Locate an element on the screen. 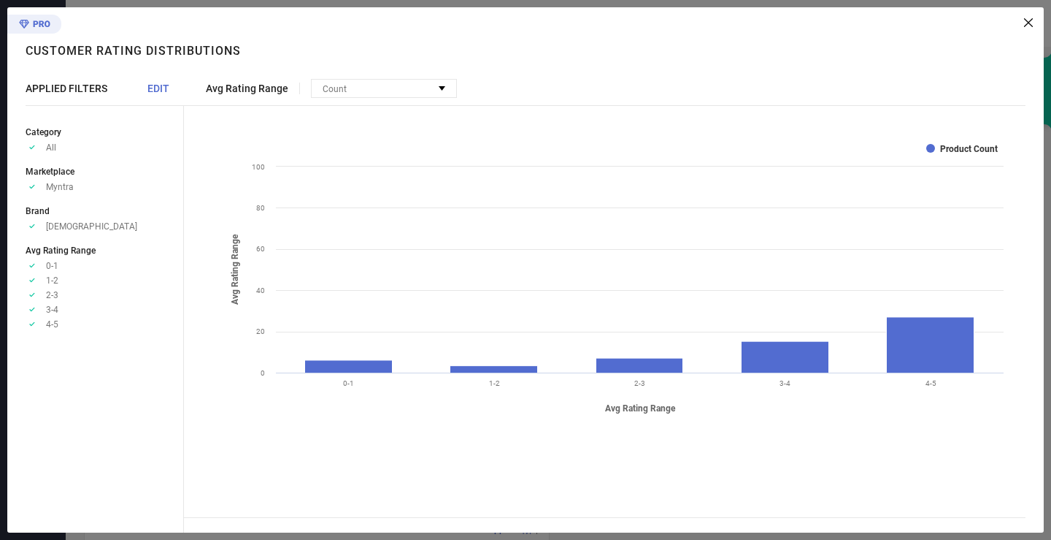 This screenshot has height=540, width=1051. text: 0-1 is located at coordinates (348, 383).